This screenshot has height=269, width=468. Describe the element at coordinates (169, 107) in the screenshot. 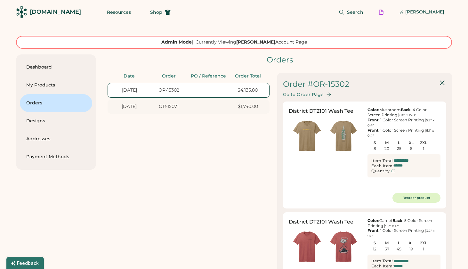

I see `div: OR-15071` at that location.